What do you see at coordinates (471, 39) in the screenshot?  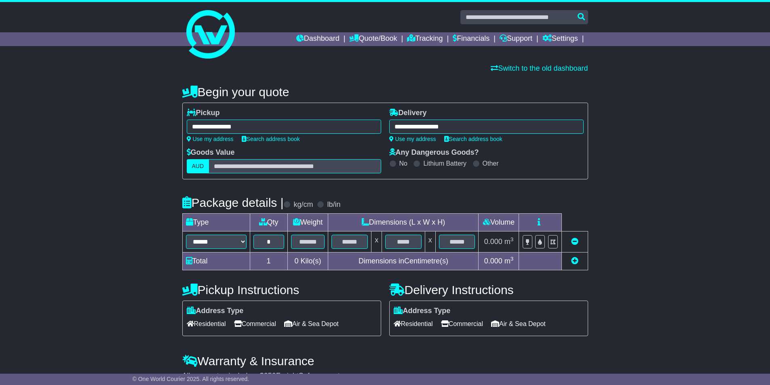 I see `a: Financials` at bounding box center [471, 39].